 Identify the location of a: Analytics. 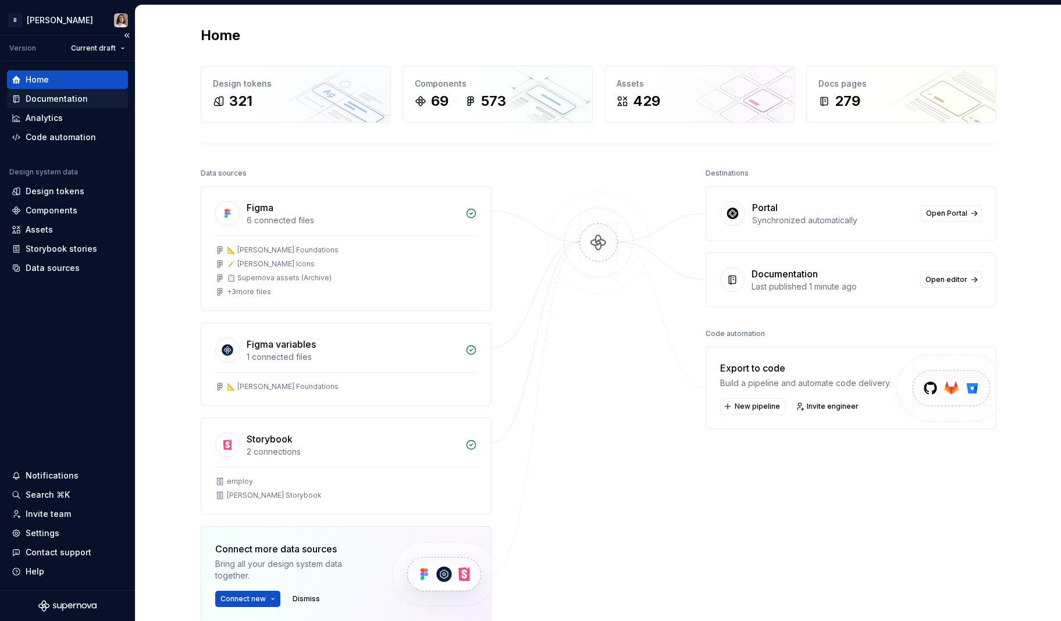
(67, 118).